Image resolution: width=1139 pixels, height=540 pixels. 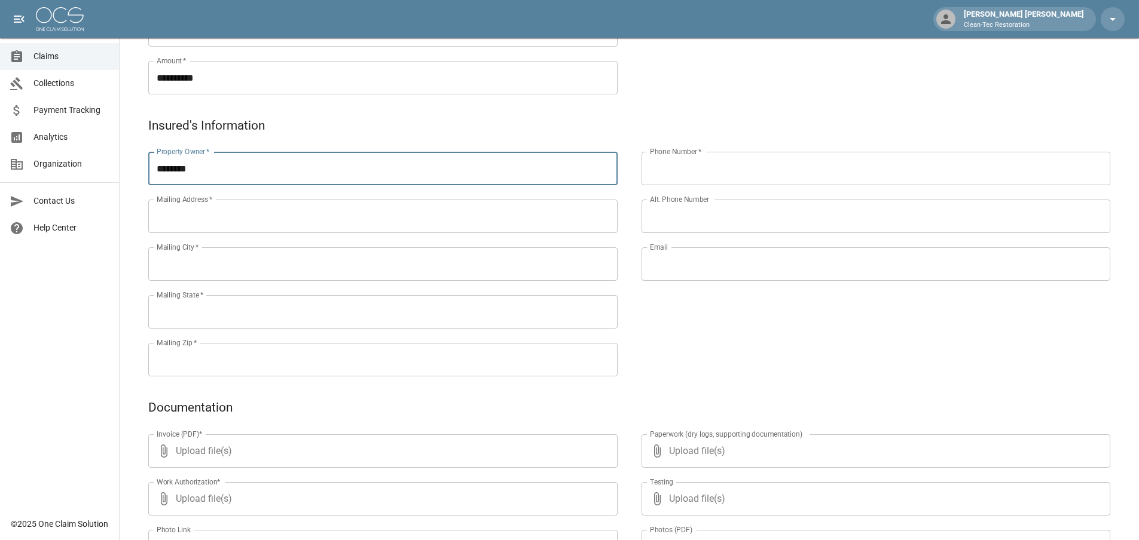 What do you see at coordinates (71, 83) in the screenshot?
I see `span: Collections` at bounding box center [71, 83].